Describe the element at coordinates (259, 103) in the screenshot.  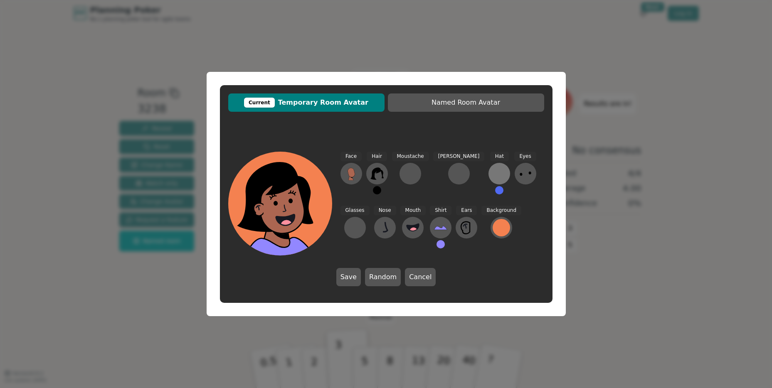
I see `div: Current` at that location.